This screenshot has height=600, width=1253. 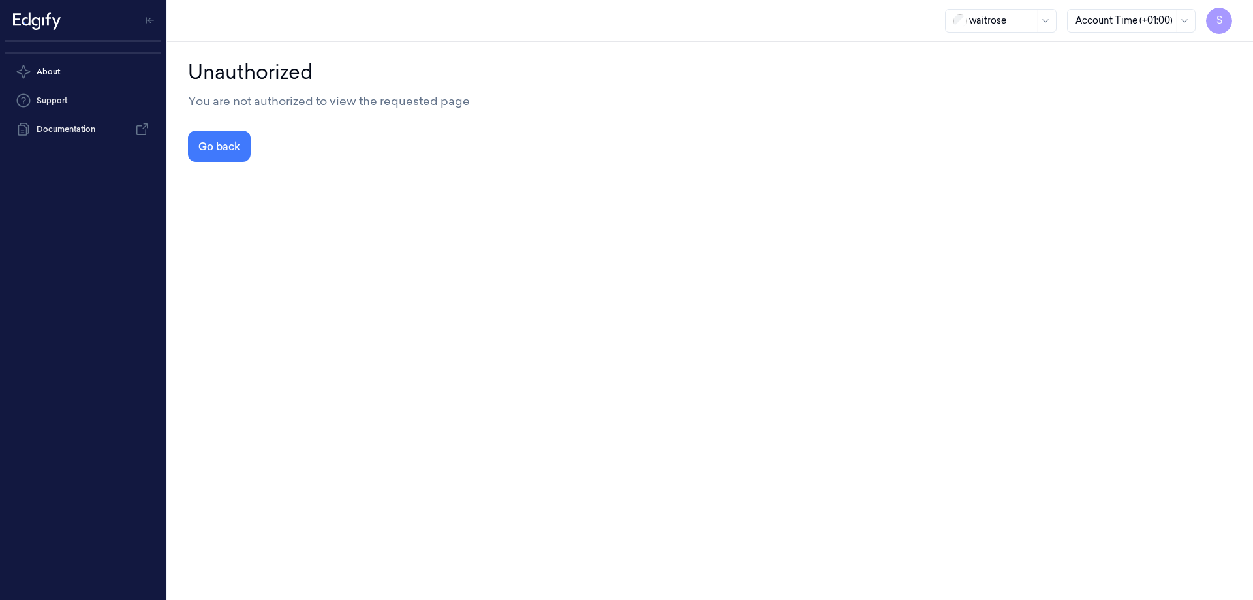 What do you see at coordinates (150, 20) in the screenshot?
I see `button: Toggle Navigation` at bounding box center [150, 20].